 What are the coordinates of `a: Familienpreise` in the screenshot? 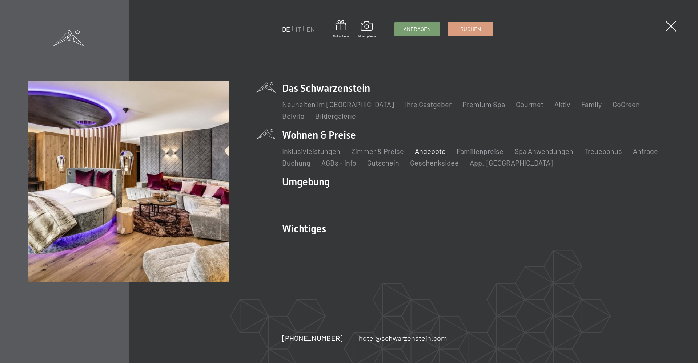 It's located at (480, 151).